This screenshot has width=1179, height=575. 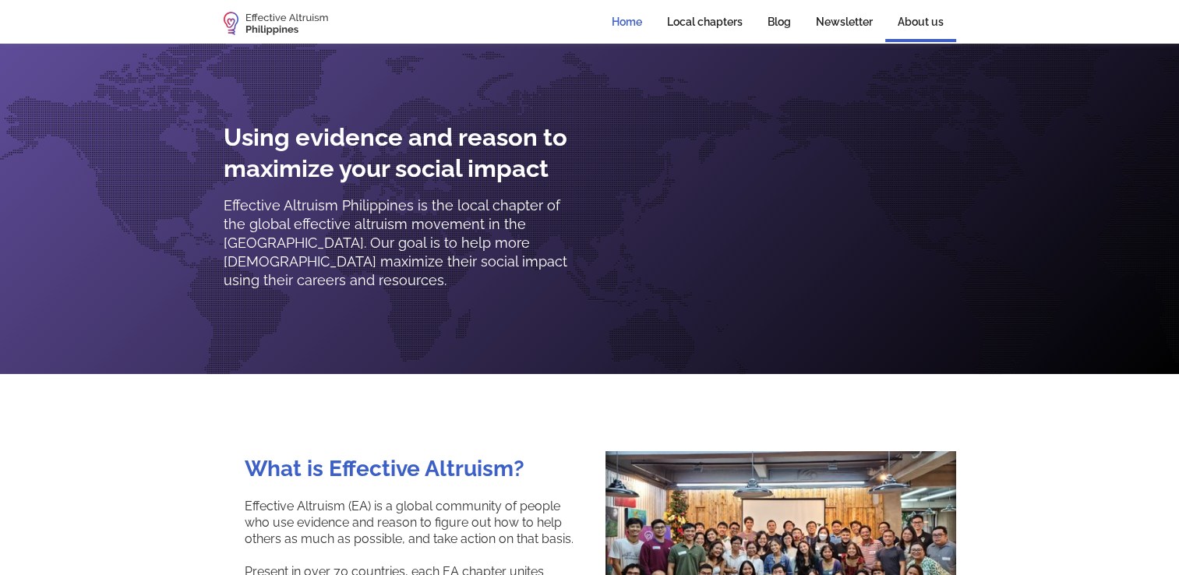 What do you see at coordinates (920, 23) in the screenshot?
I see `a: About us` at bounding box center [920, 23].